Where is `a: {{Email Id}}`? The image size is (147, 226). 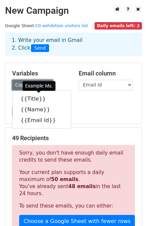 a: {{Email Id}} is located at coordinates (42, 121).